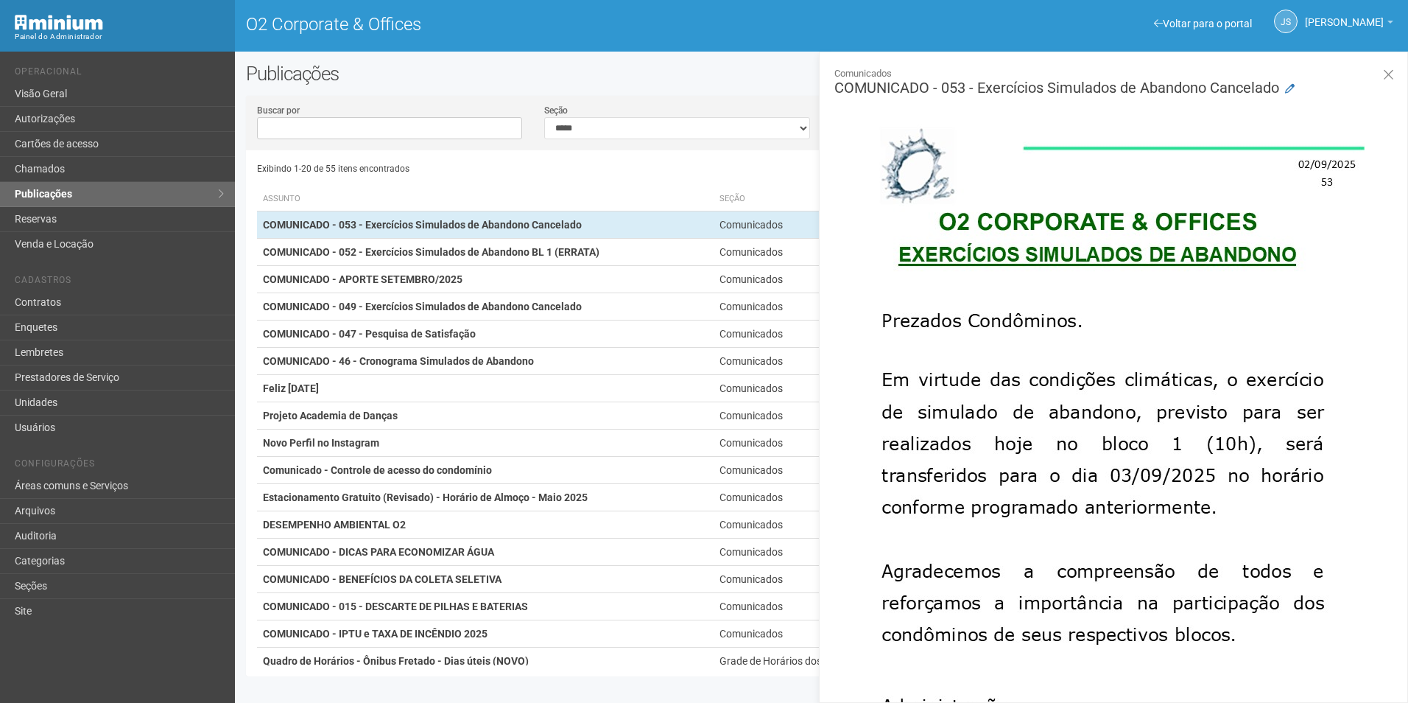 This screenshot has width=1408, height=703. I want to click on h1: O2 Corporate & Offices, so click(528, 24).